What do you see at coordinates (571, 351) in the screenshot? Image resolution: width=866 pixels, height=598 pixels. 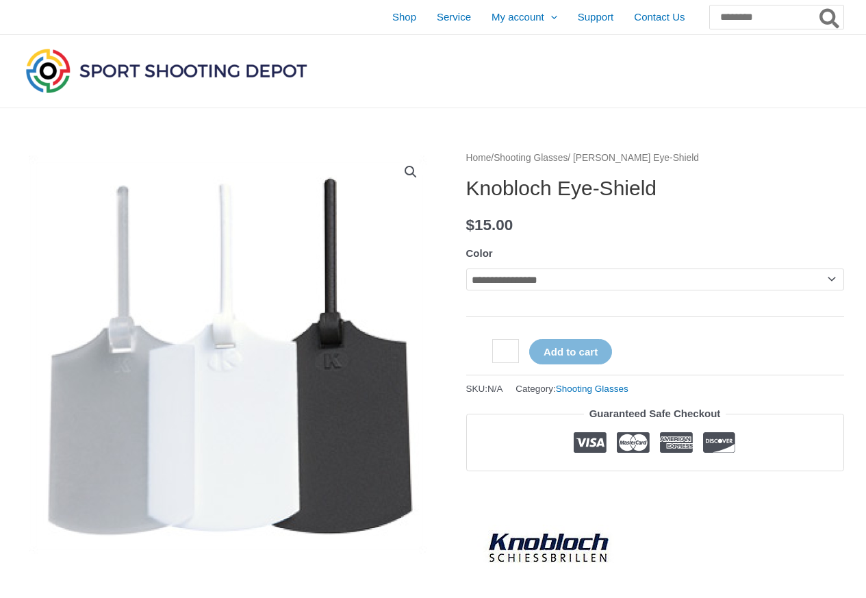 I see `button: Add to cart` at bounding box center [571, 351].